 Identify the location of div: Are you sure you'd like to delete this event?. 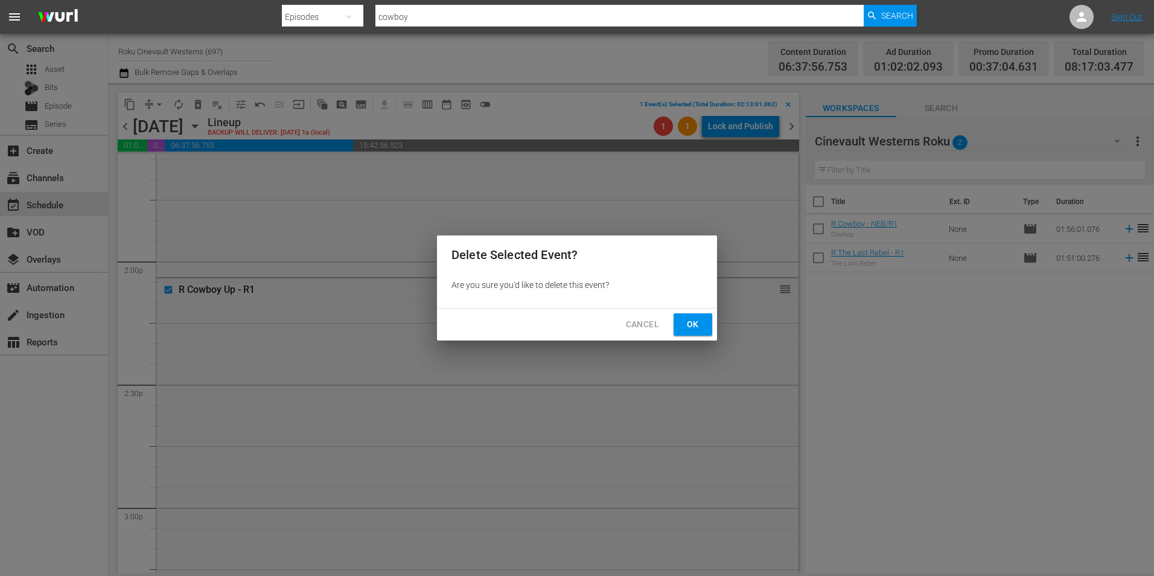
(577, 285).